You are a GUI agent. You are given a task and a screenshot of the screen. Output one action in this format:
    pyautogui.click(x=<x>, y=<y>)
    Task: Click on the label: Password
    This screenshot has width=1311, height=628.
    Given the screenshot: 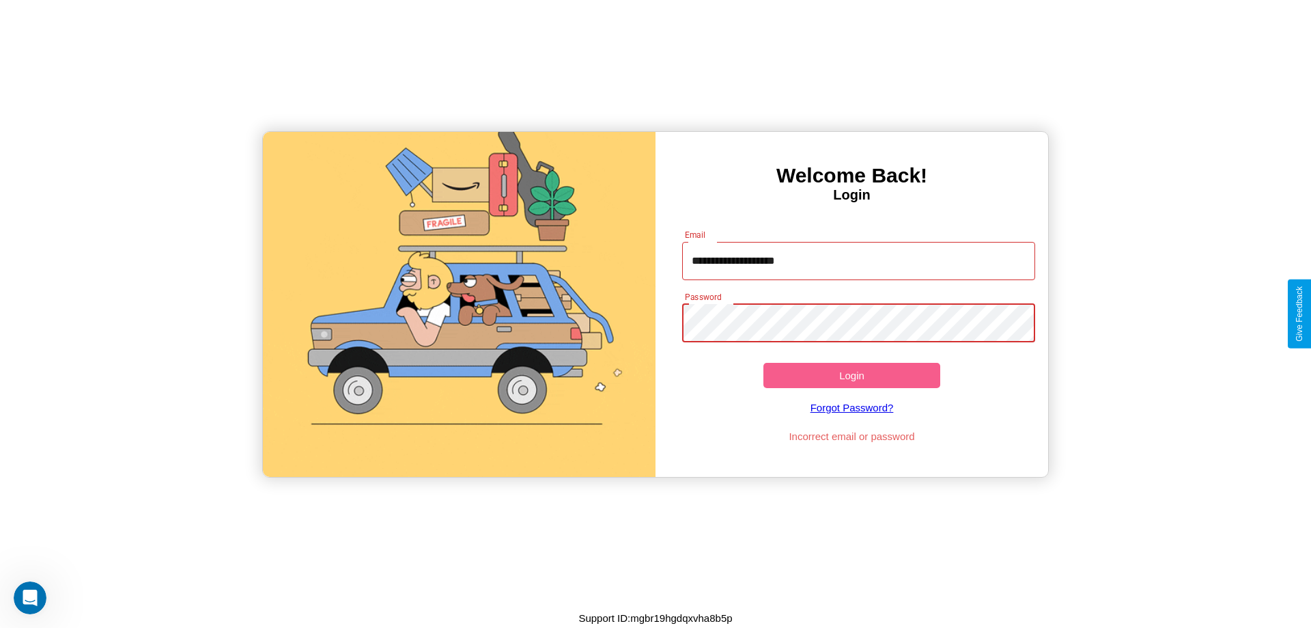 What is the action you would take?
    pyautogui.click(x=703, y=296)
    